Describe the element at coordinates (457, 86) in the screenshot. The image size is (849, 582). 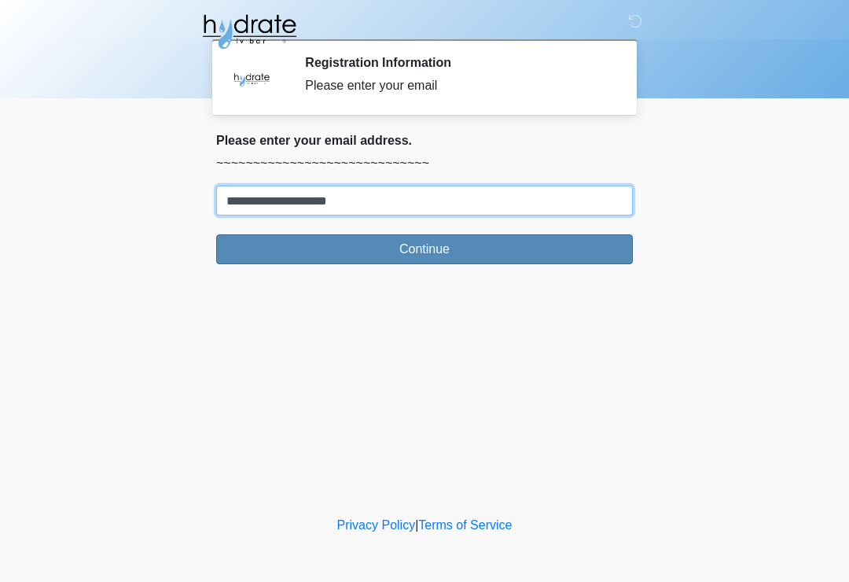
I see `div: Please enter your email` at that location.